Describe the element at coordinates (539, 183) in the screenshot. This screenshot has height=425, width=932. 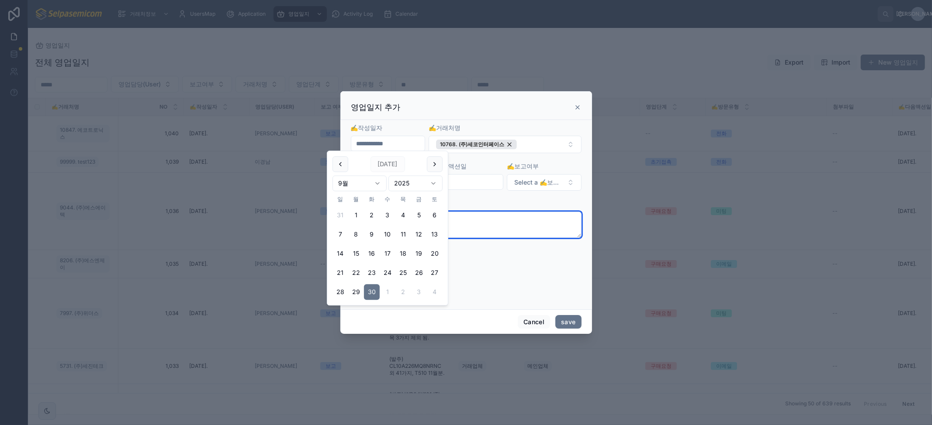
I see `span: Select a ✍️보고여부` at that location.